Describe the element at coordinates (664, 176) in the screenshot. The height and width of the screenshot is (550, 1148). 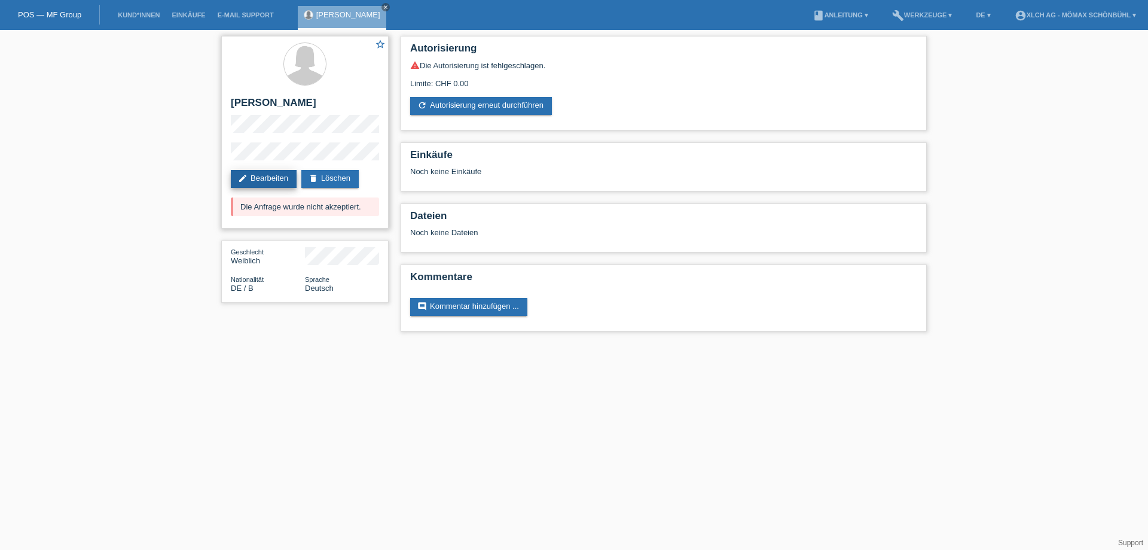
I see `div: Noch keine Einkäufe` at that location.